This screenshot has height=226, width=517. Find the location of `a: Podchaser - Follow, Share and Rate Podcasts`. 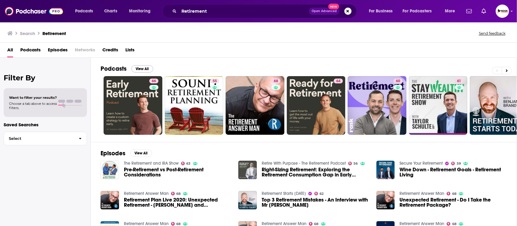

a: Podchaser - Follow, Share and Rate Podcasts is located at coordinates (34, 11).